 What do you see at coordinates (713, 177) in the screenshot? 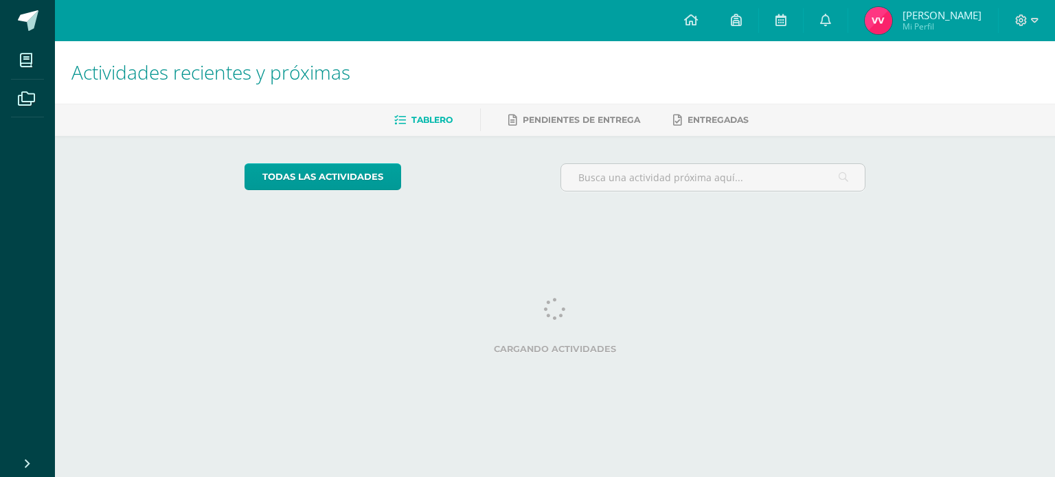
I see `input: Busca una actividad próxima aquí...` at bounding box center [713, 177].